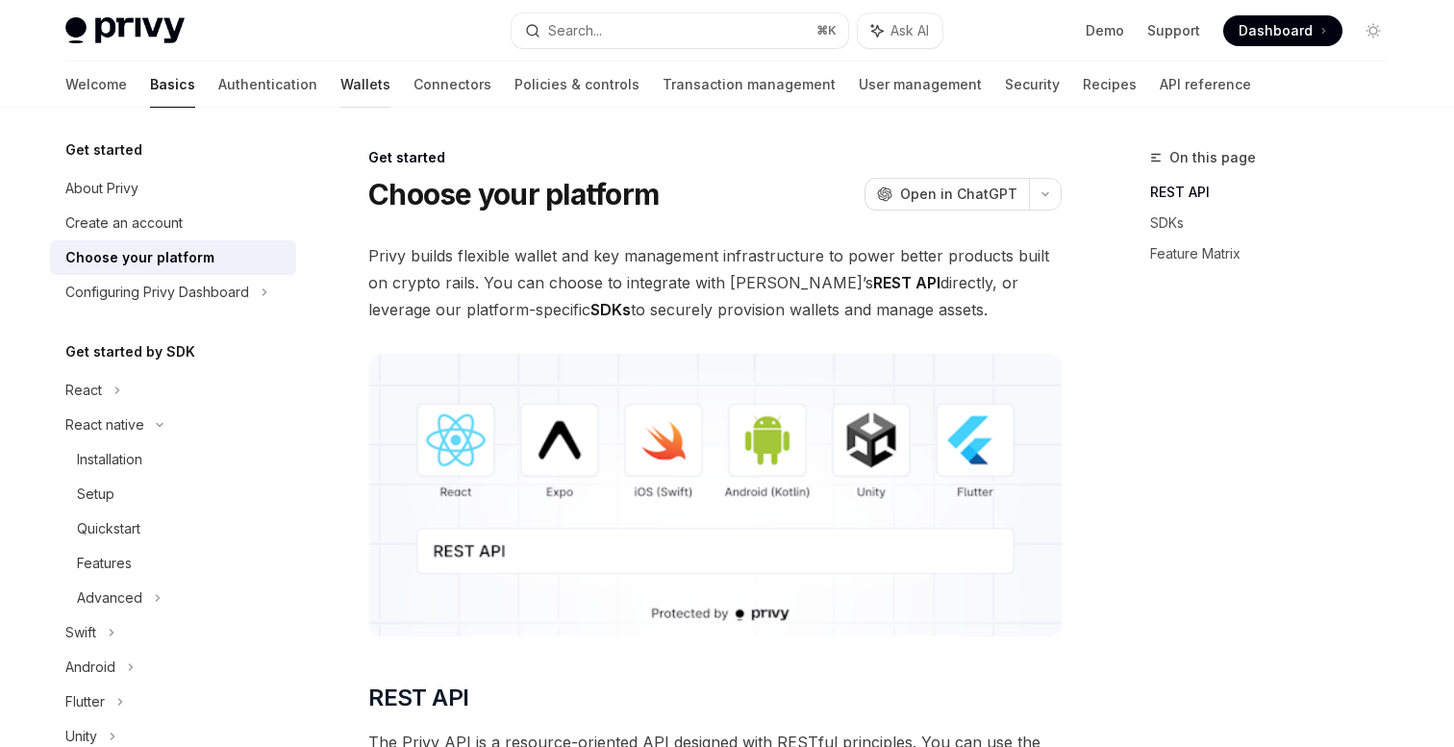 Image resolution: width=1454 pixels, height=747 pixels. Describe the element at coordinates (714, 495) in the screenshot. I see `img: images/Platform2.png` at that location.